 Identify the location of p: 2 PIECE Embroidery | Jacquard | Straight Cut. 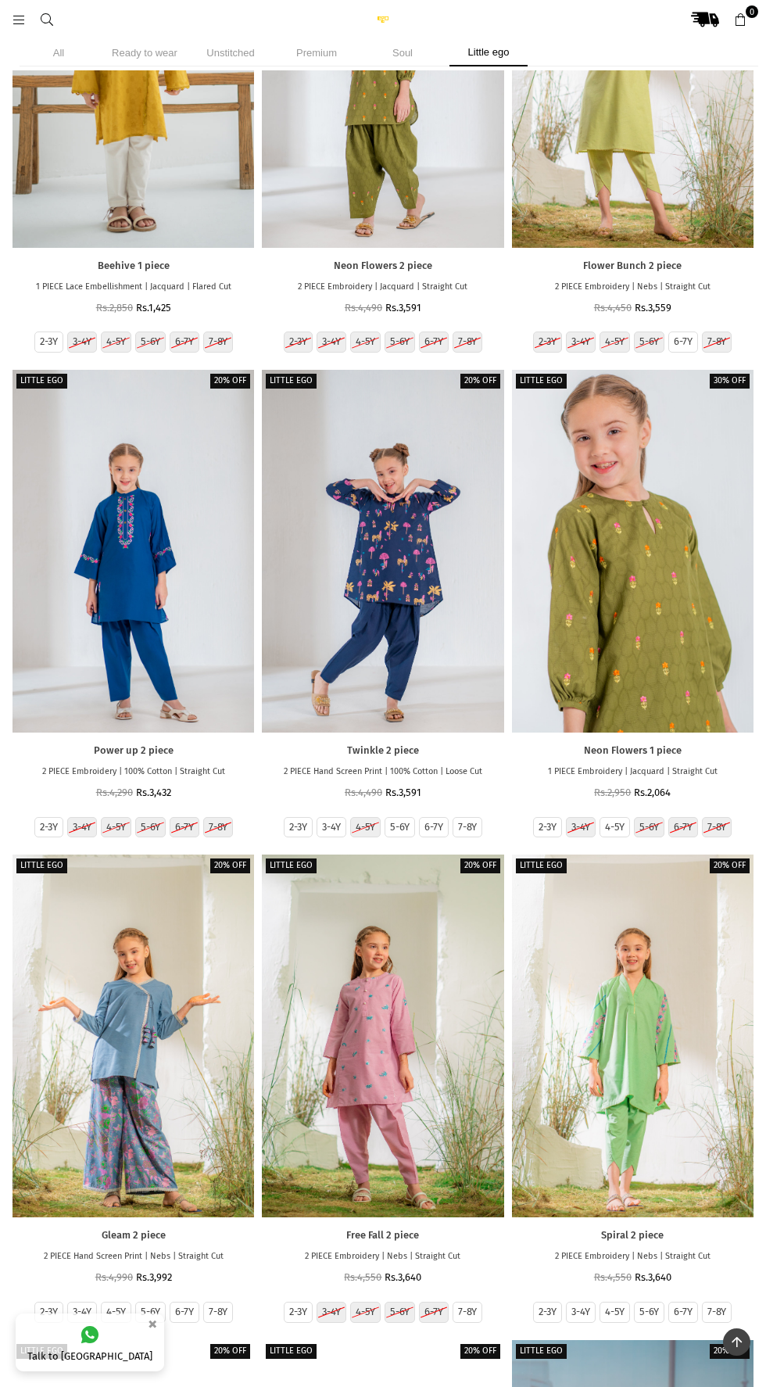
(382, 287).